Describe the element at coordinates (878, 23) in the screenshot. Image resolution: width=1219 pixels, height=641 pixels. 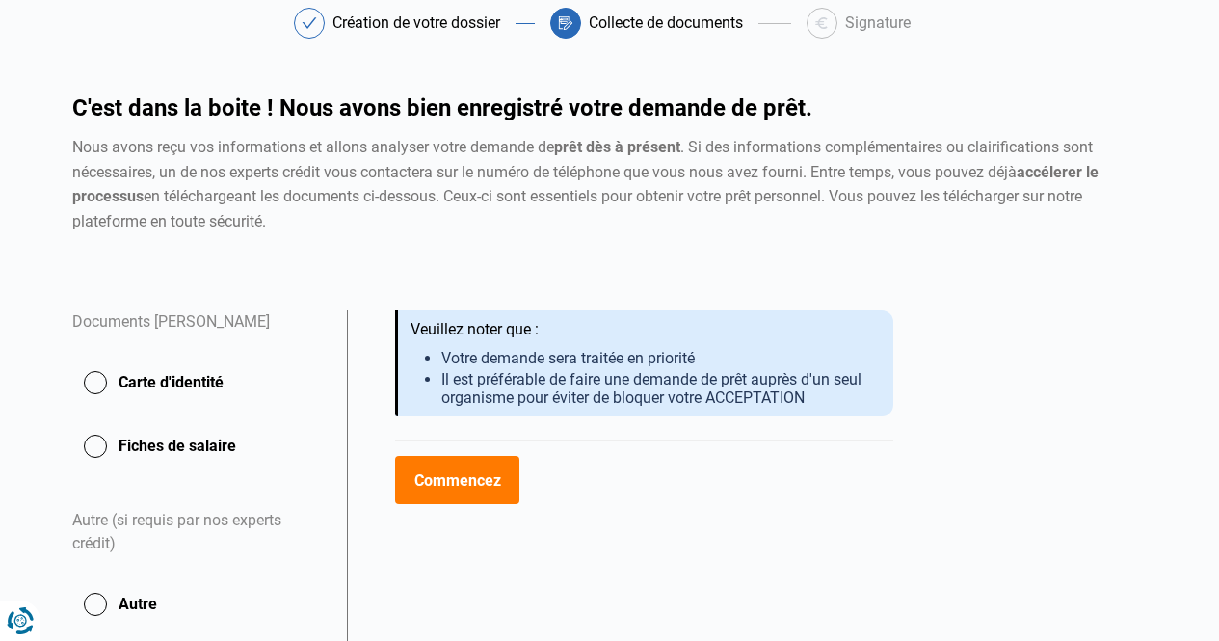
I see `div: Signature` at that location.